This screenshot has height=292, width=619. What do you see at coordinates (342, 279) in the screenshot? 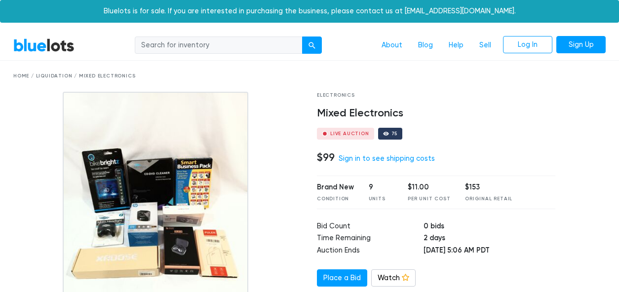
I see `a: Place a Bid` at bounding box center [342, 279].